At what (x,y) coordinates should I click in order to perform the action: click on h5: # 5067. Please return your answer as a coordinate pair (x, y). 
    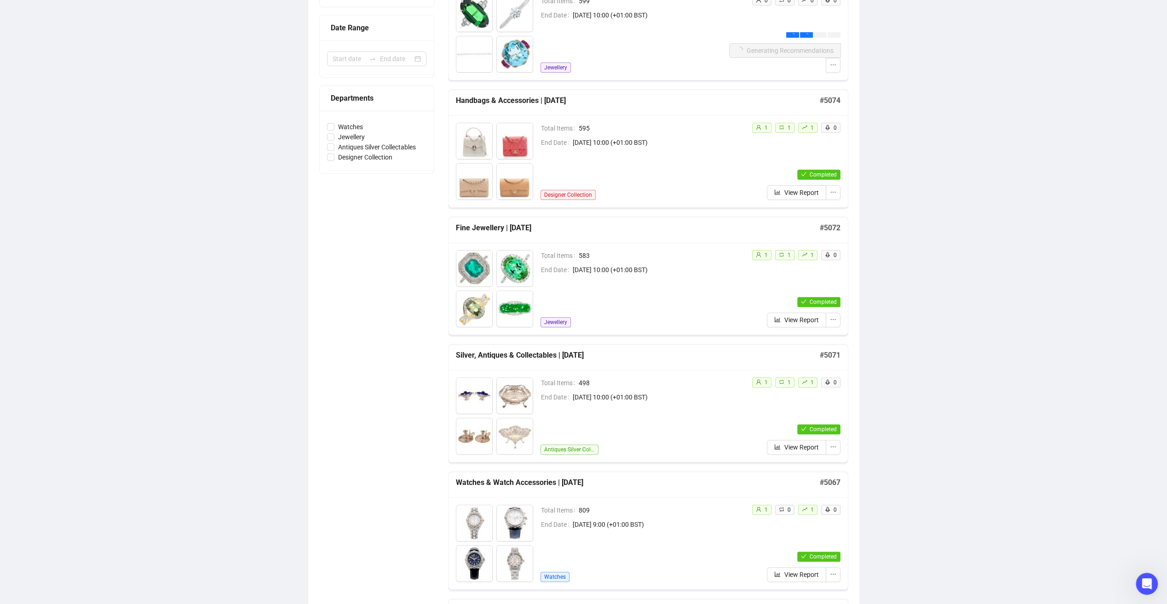
    Looking at the image, I should click on (830, 483).